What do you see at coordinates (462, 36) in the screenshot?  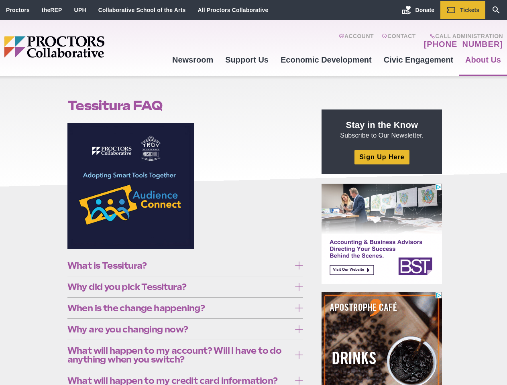 I see `span: Call Administration` at bounding box center [462, 36].